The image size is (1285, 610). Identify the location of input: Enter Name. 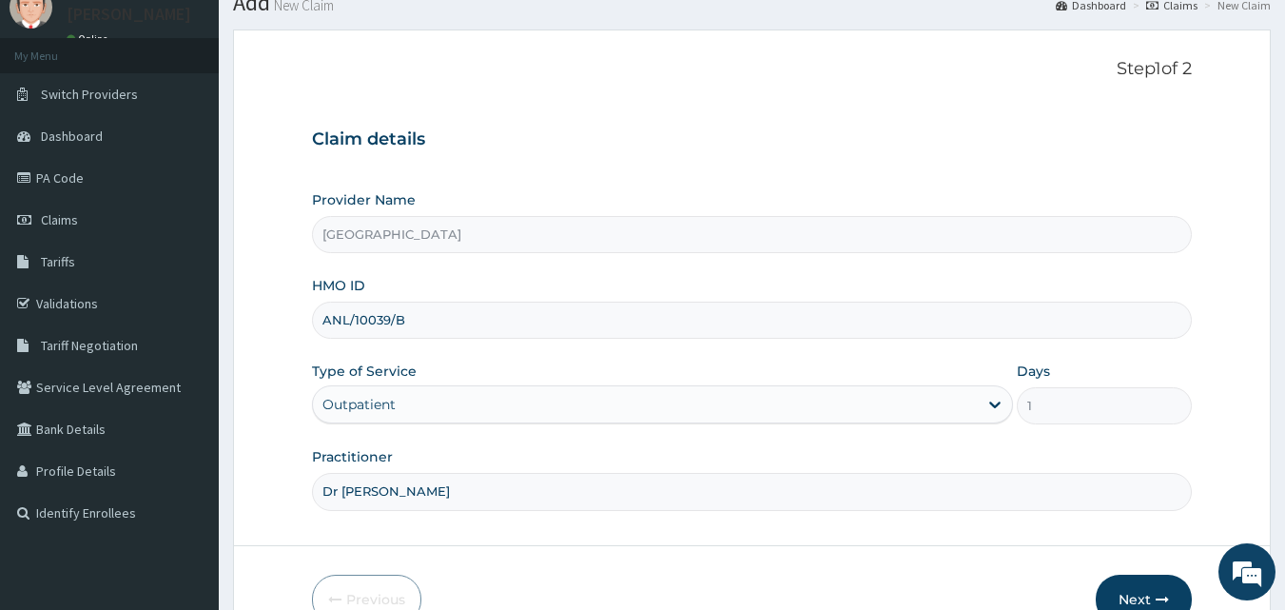
(752, 491).